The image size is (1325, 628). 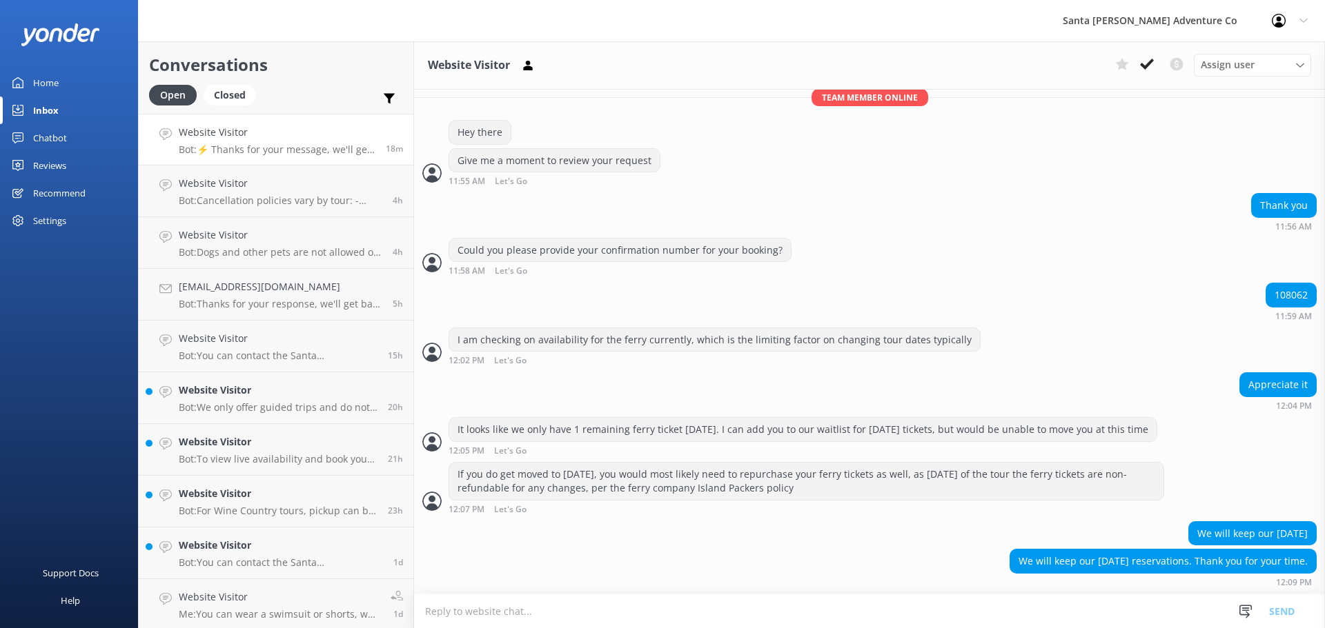 I want to click on div: Sep 22 2025 11:59am (UTC -07:00) America/Tijuana, so click(x=1291, y=316).